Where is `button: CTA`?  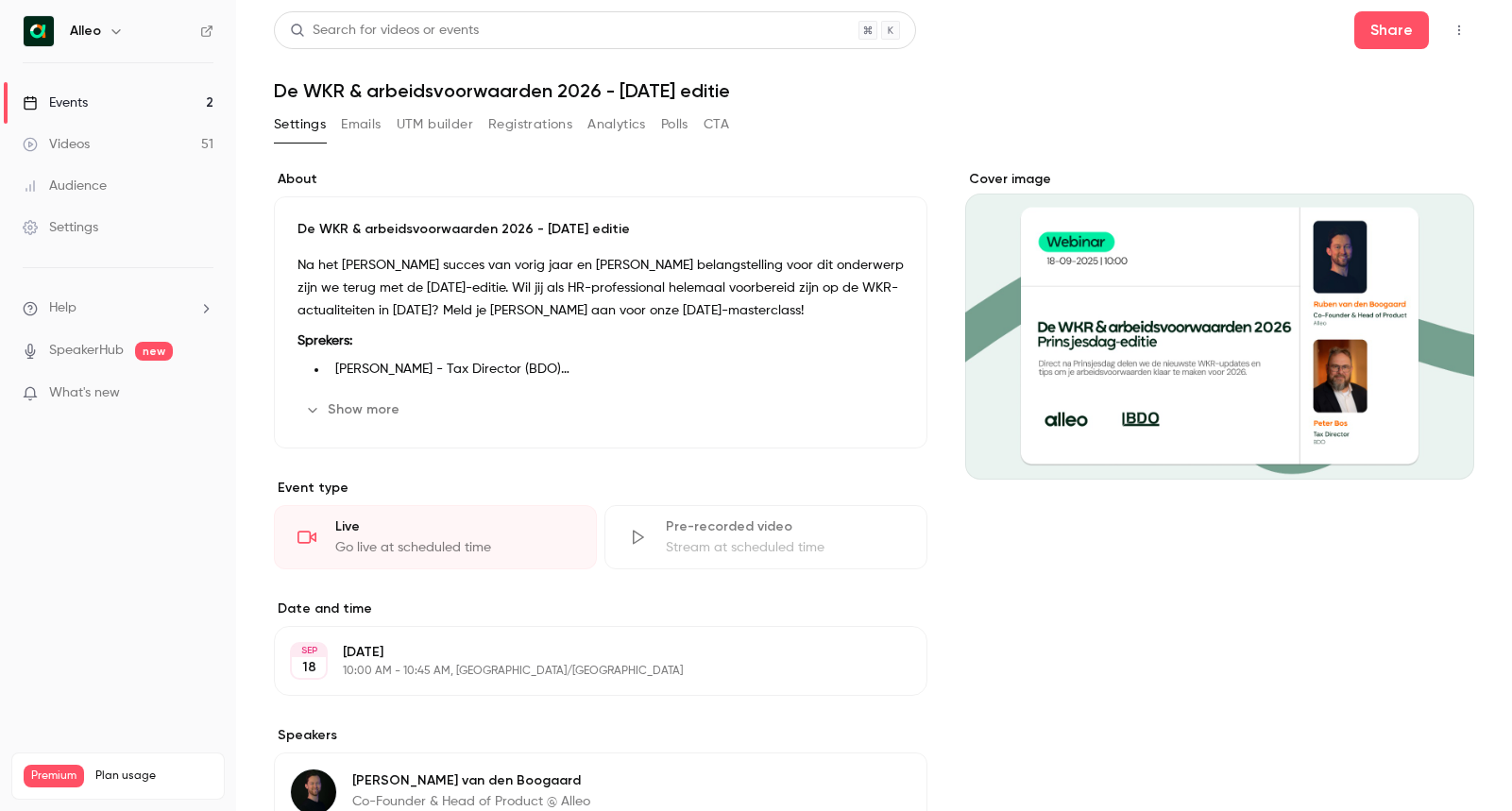
button: CTA is located at coordinates (716, 125).